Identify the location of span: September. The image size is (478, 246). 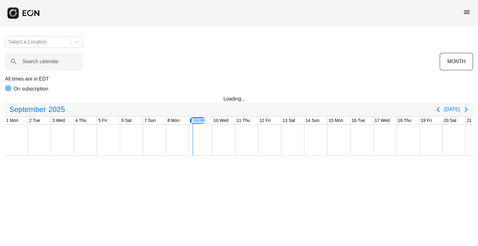
(27, 110).